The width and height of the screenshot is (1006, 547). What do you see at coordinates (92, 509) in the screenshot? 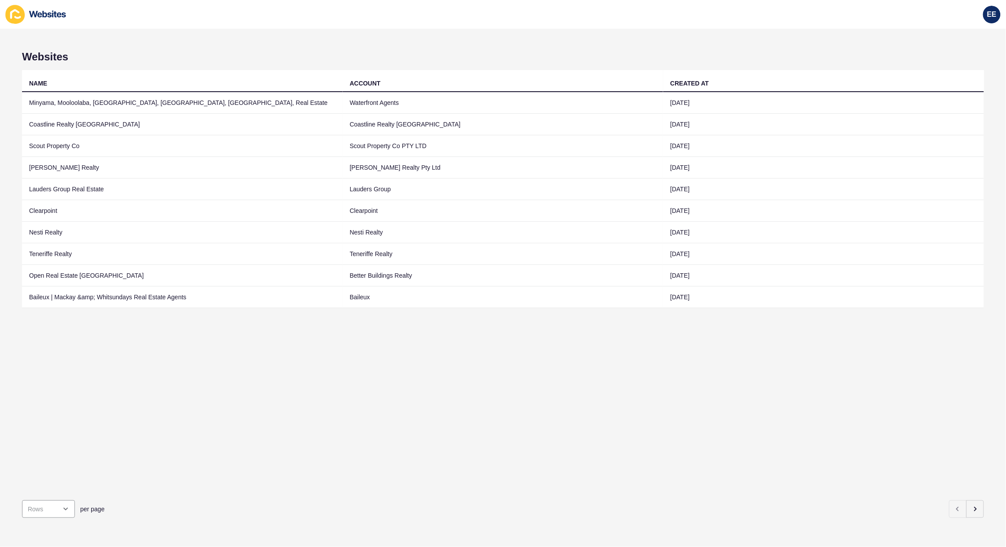
I see `span: per page` at bounding box center [92, 509].